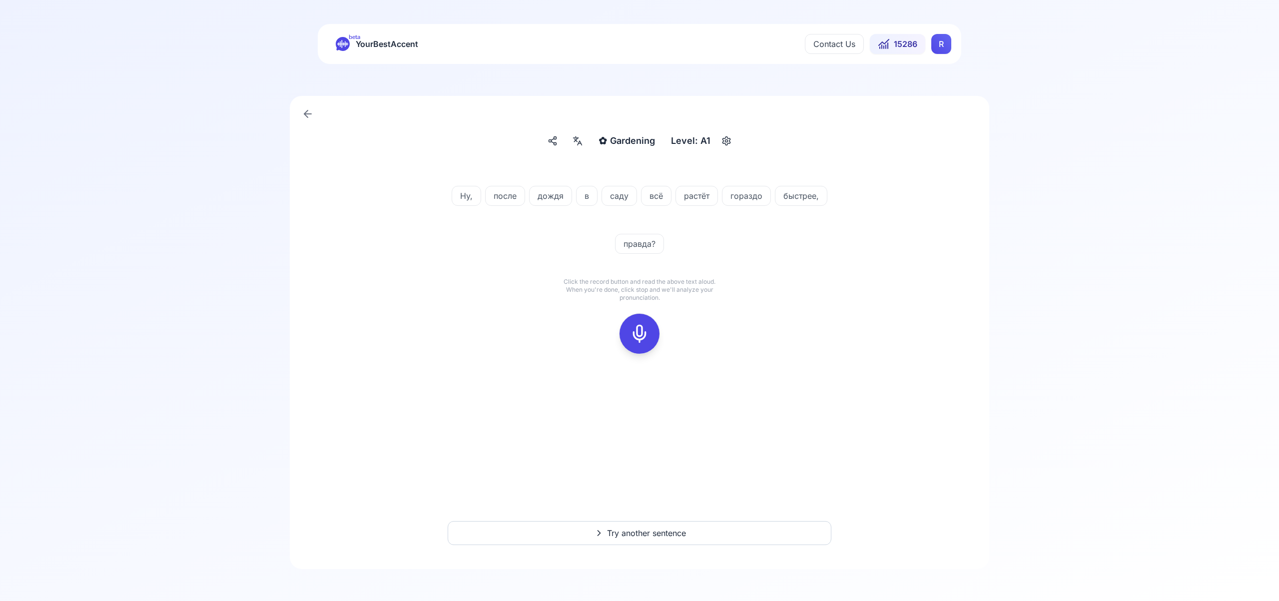  What do you see at coordinates (640, 290) in the screenshot?
I see `p: Click the record button and read the above text aloud. When you're done, click stop and we'll ana...` at bounding box center [640, 290].